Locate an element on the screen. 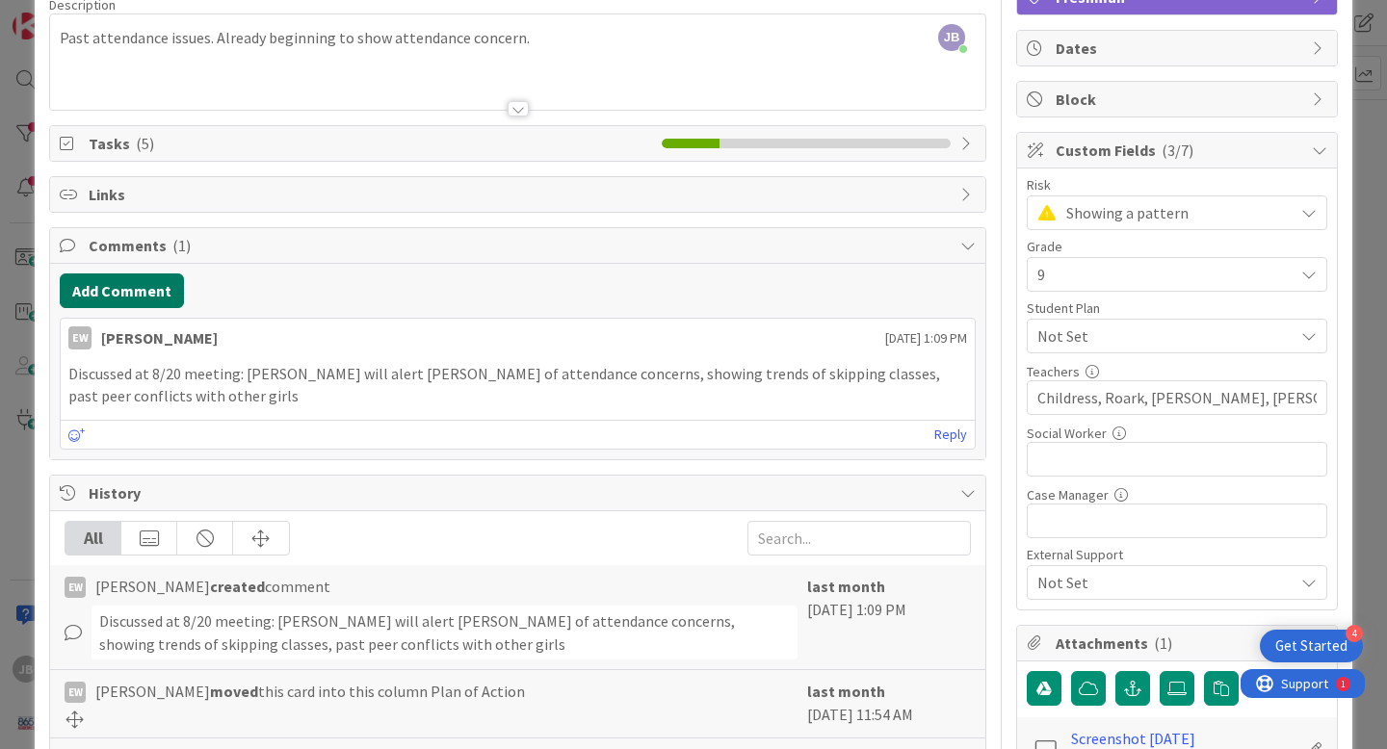  label: Social Worker is located at coordinates (1066, 433).